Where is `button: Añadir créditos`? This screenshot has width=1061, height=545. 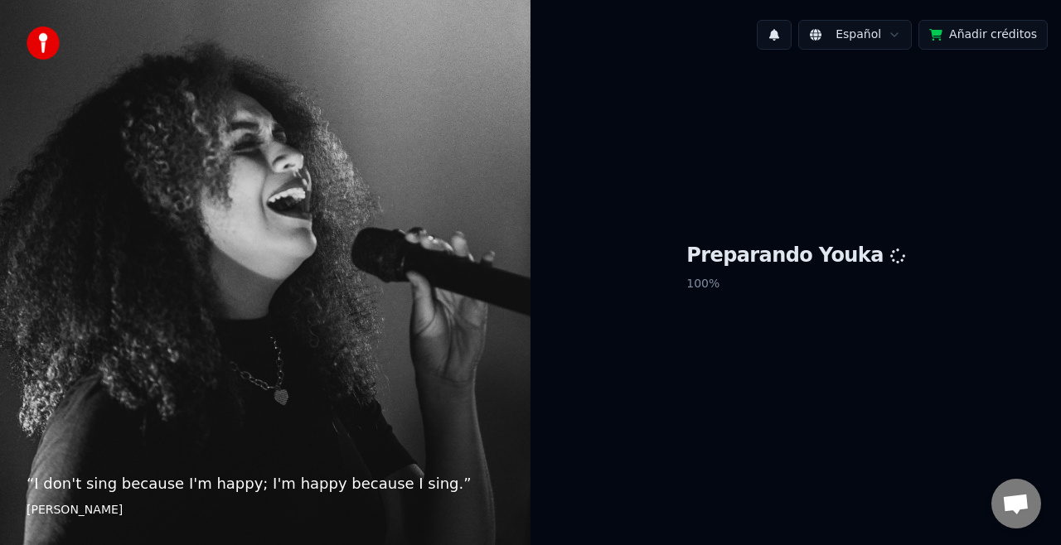 button: Añadir créditos is located at coordinates (983, 35).